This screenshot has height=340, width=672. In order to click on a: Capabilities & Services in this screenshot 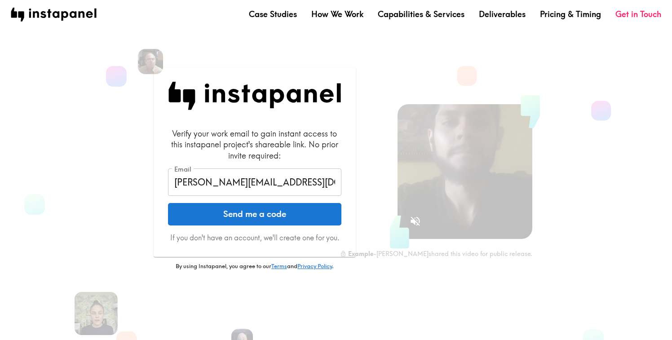, I will do `click(421, 14)`.